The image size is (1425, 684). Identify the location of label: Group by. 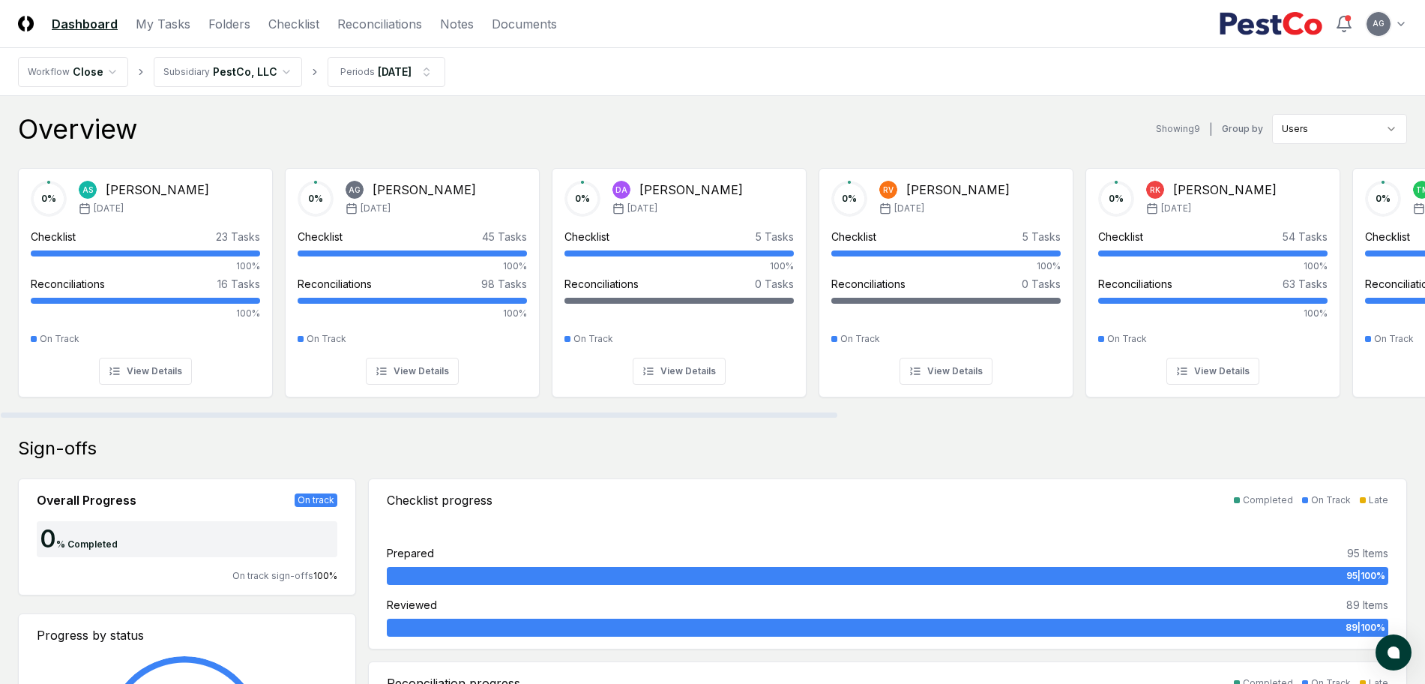
(1242, 129).